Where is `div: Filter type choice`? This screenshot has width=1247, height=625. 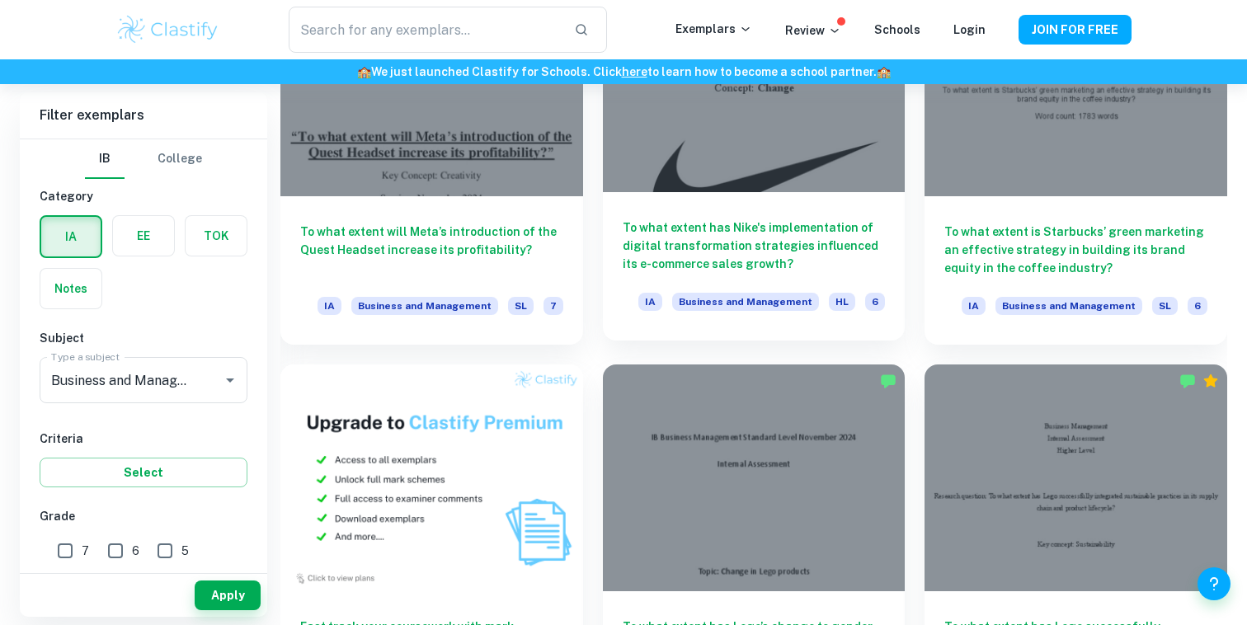
div: Filter type choice is located at coordinates (144, 159).